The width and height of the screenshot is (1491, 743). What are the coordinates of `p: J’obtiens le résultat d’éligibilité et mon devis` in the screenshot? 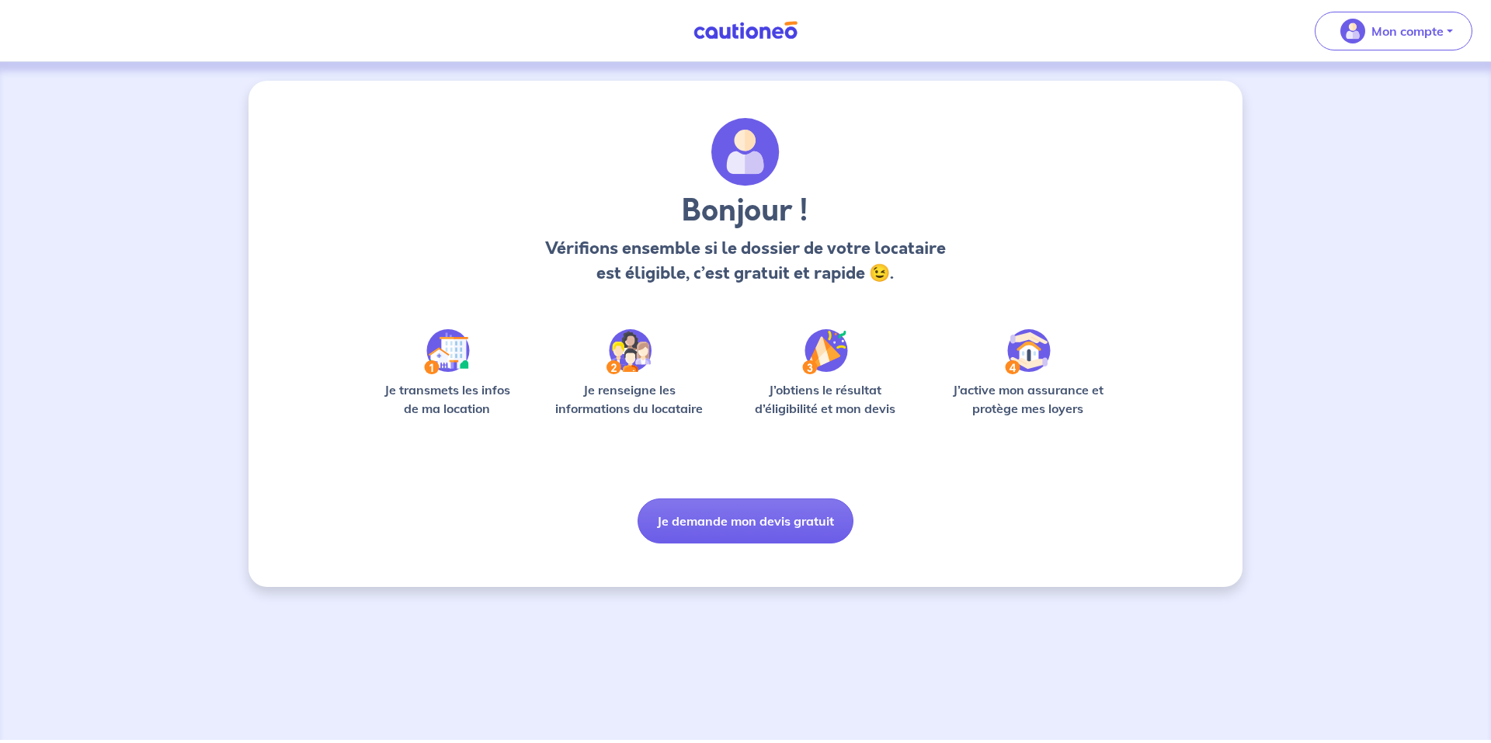 It's located at (825, 399).